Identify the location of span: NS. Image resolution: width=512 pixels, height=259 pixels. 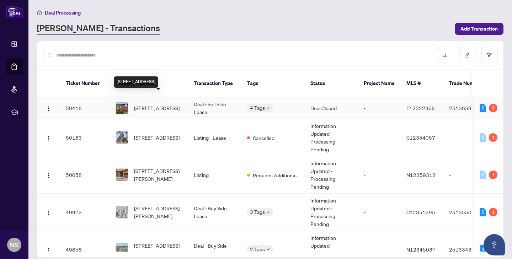
(14, 245).